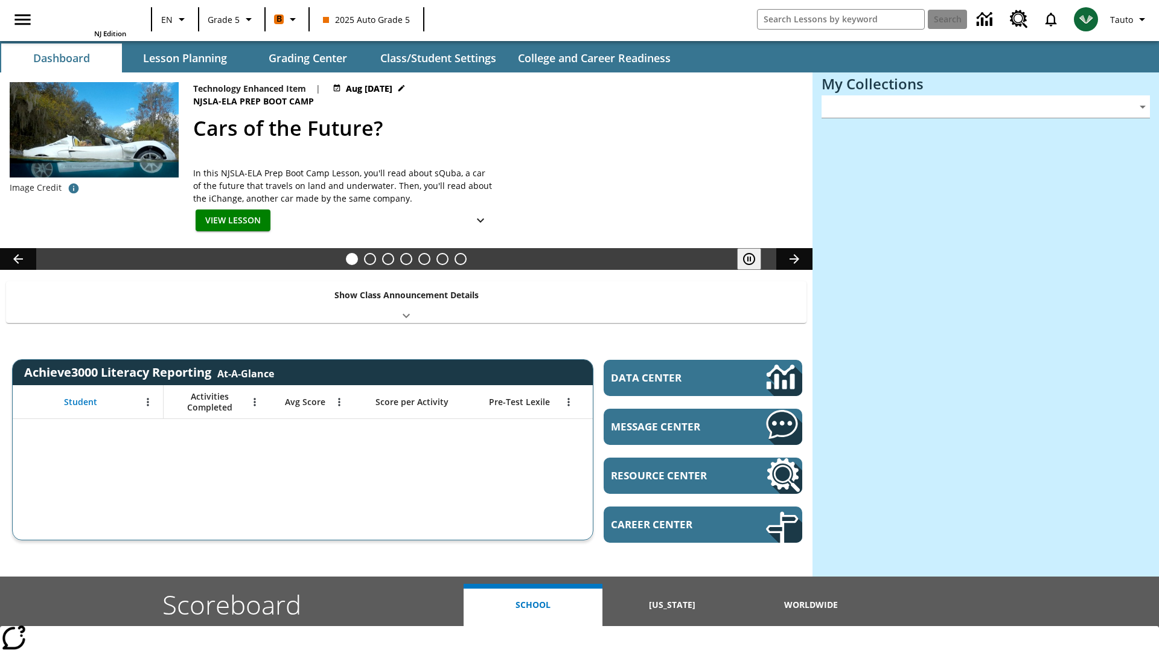 This screenshot has width=1159, height=652. Describe the element at coordinates (249, 88) in the screenshot. I see `p: Technology Enhanced Item` at that location.